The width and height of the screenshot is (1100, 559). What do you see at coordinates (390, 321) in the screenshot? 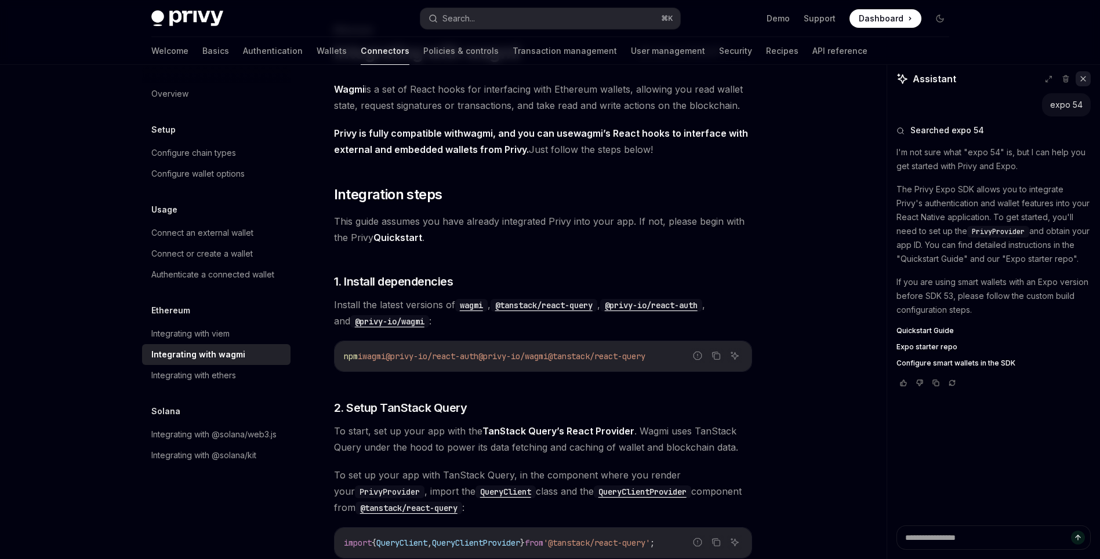
I see `a: @privy-io/wagmi` at bounding box center [390, 321].